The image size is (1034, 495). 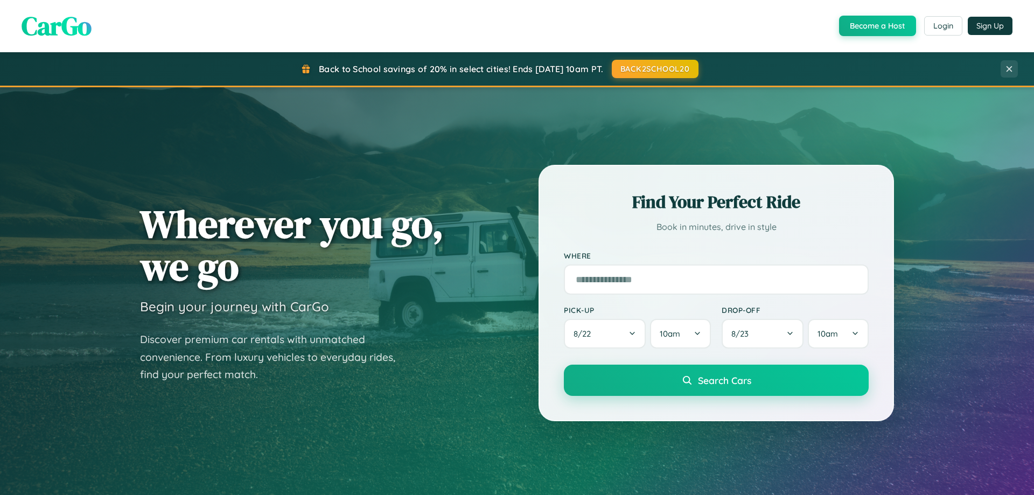 I want to click on button: Sign Up, so click(x=990, y=26).